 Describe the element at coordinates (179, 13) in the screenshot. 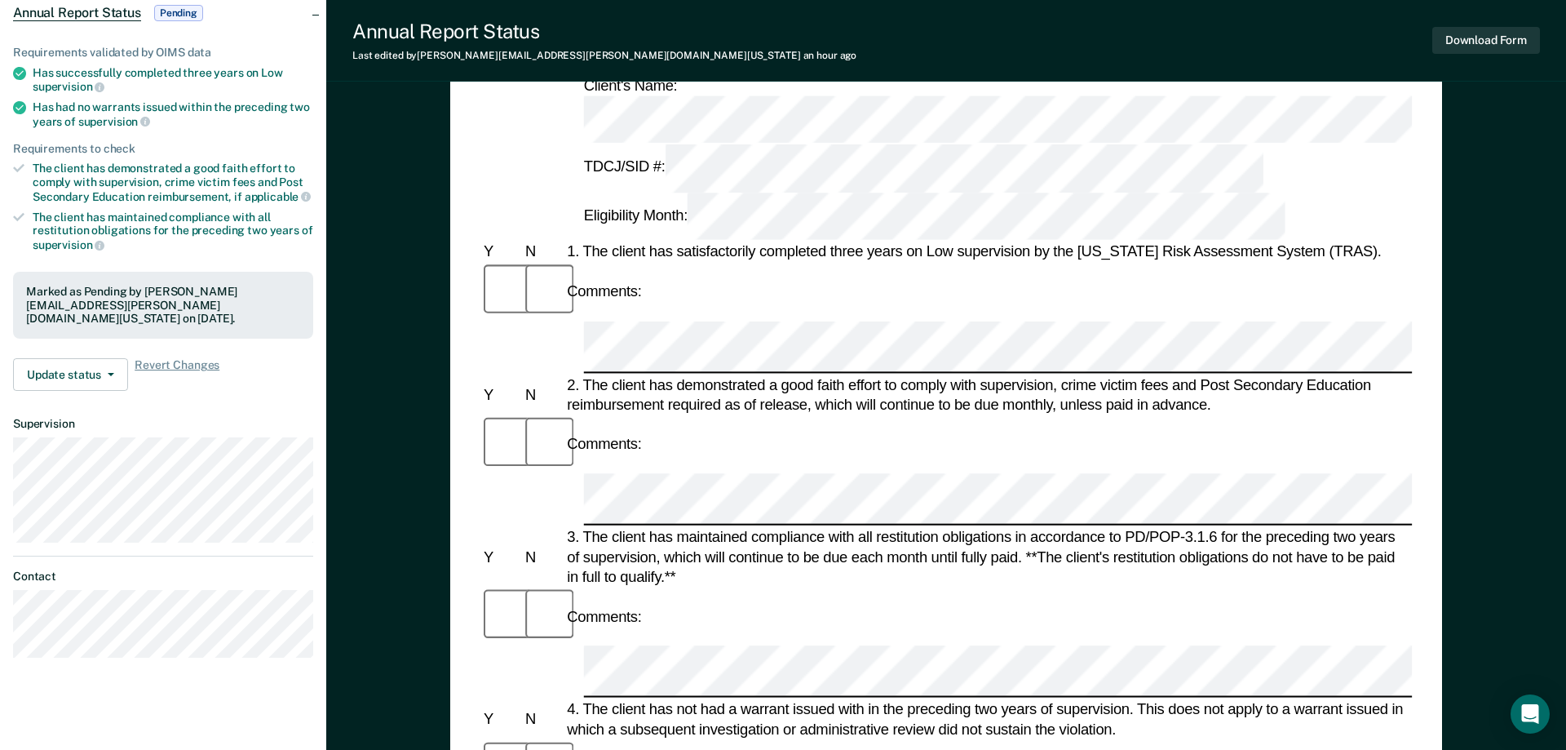

I see `span: Pending` at that location.